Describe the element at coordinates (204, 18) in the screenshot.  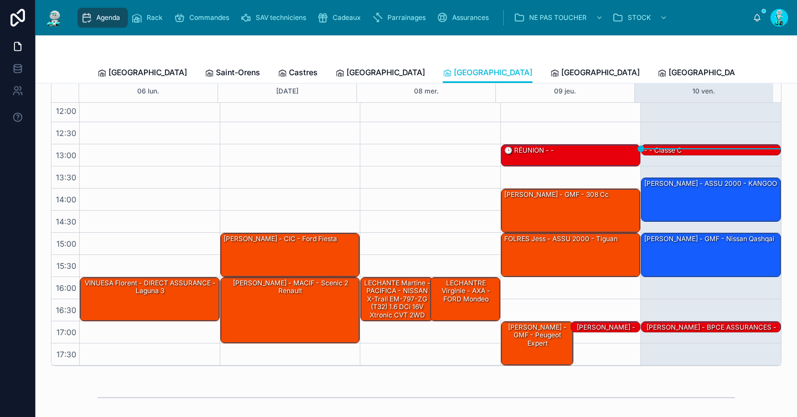
I see `a: Commandes` at that location.